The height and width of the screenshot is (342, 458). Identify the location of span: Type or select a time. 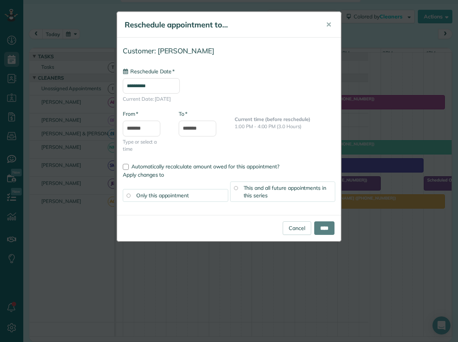
(145, 145).